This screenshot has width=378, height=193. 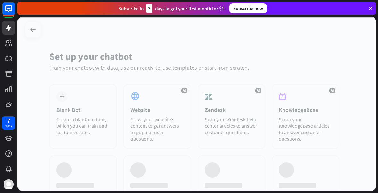 I want to click on div: days, so click(x=9, y=126).